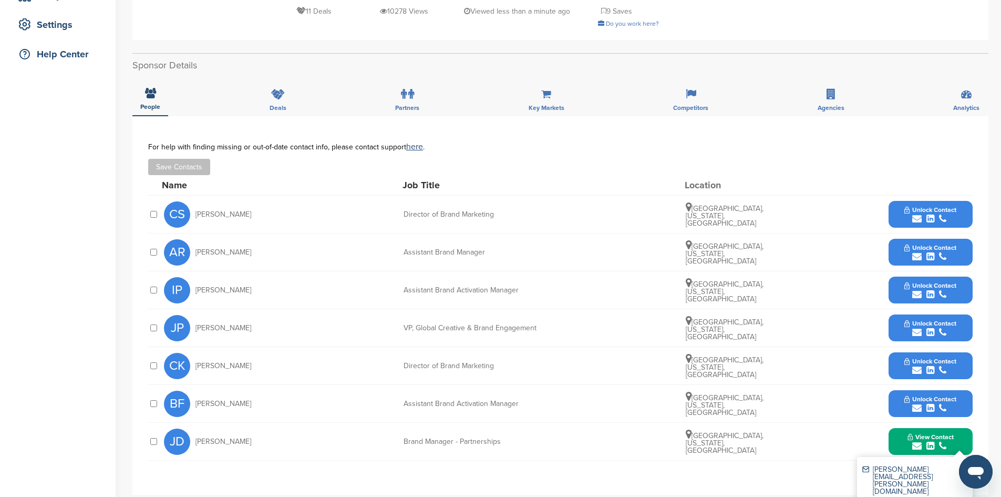 The image size is (1001, 497). Describe the element at coordinates (931, 437) in the screenshot. I see `span: View Contact` at that location.